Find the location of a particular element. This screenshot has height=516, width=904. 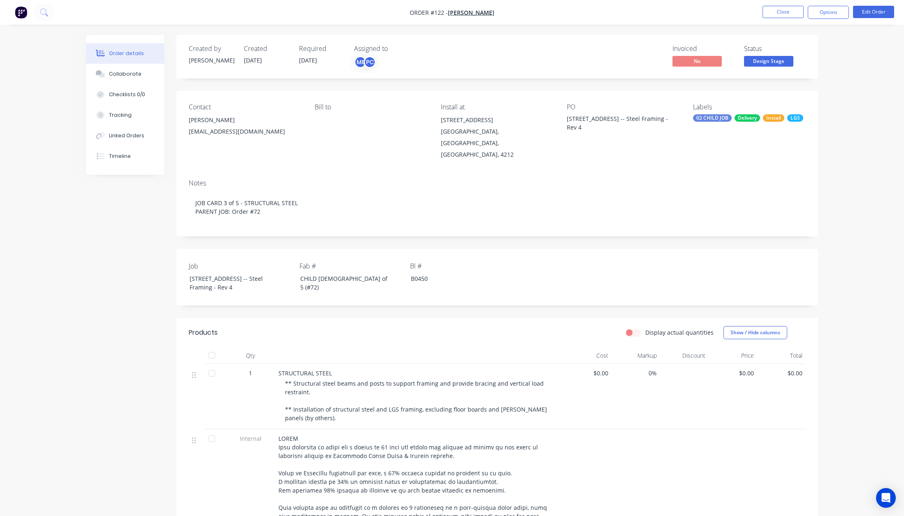

div: Cost is located at coordinates (587, 356).